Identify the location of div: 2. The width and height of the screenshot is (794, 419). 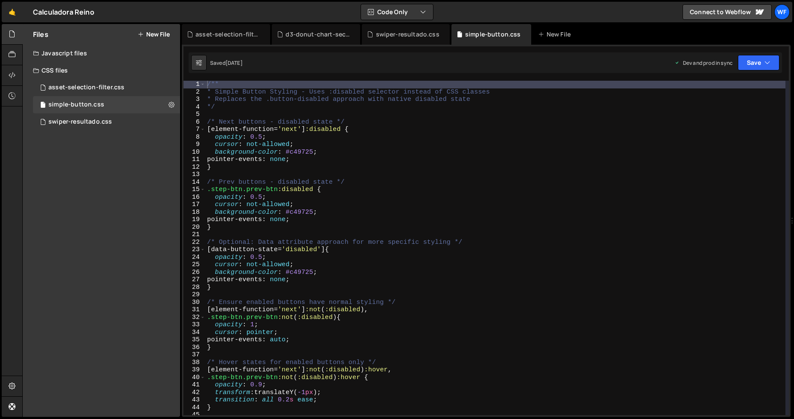
(194, 92).